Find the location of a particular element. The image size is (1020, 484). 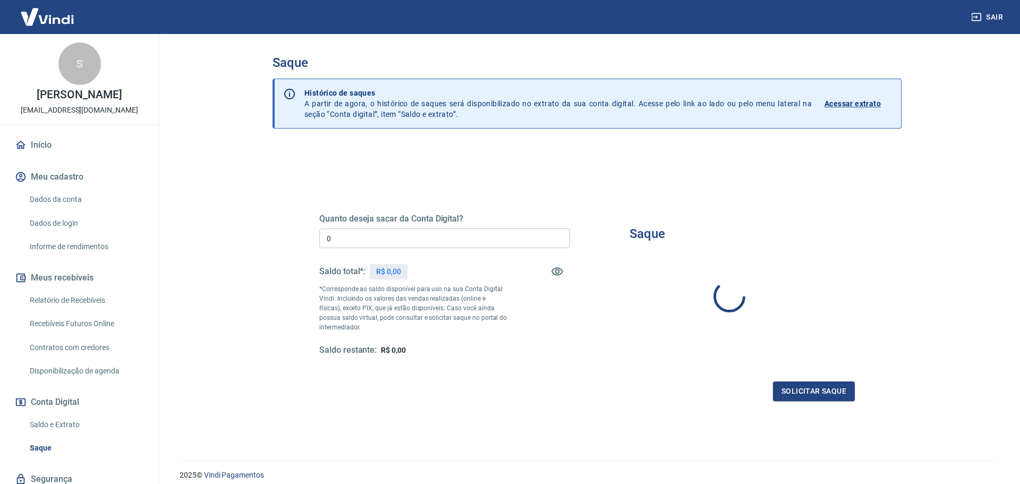

p: *Corresponde ao saldo disponível para uso na sua Conta Digital Vindi. Incluindo os valores das ve... is located at coordinates (413, 308).